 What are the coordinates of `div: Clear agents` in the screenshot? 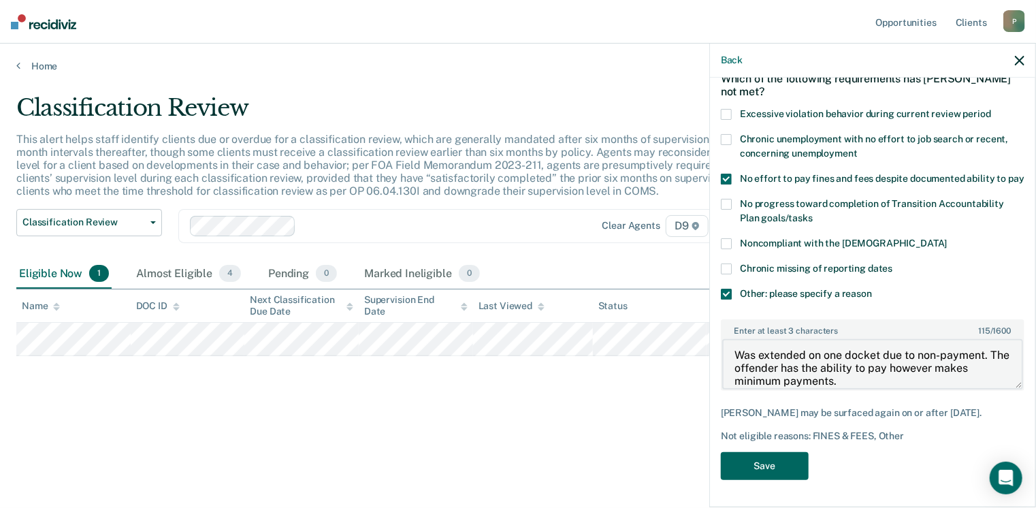 It's located at (631, 225).